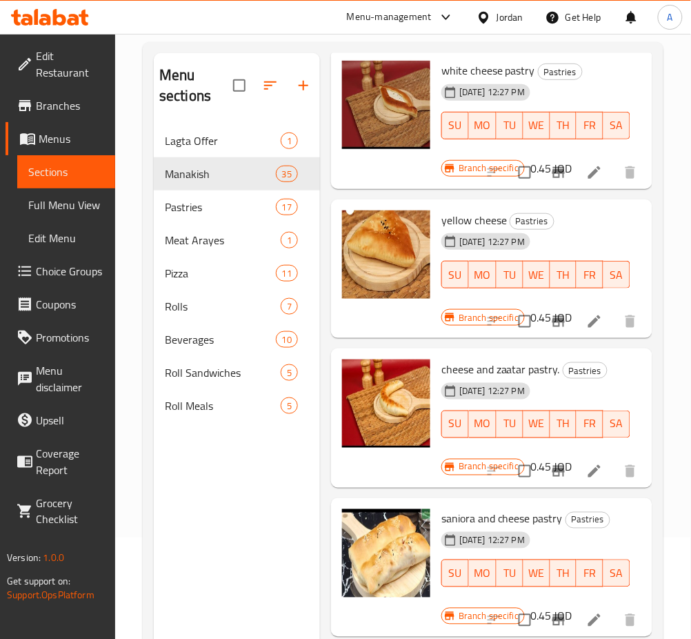  What do you see at coordinates (455, 125) in the screenshot?
I see `span: SU` at bounding box center [455, 125].